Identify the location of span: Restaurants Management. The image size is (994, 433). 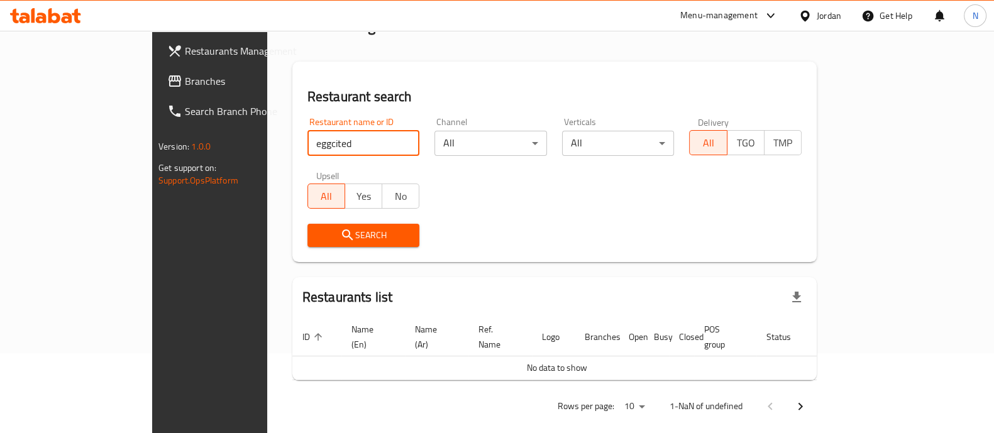
(246, 51).